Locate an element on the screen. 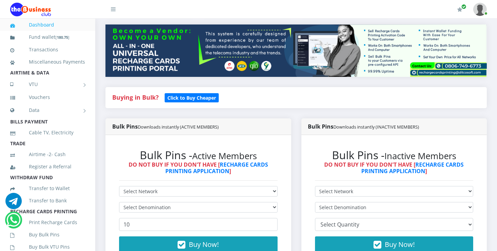 This screenshot has width=497, height=251. a: VTU is located at coordinates (48, 84).